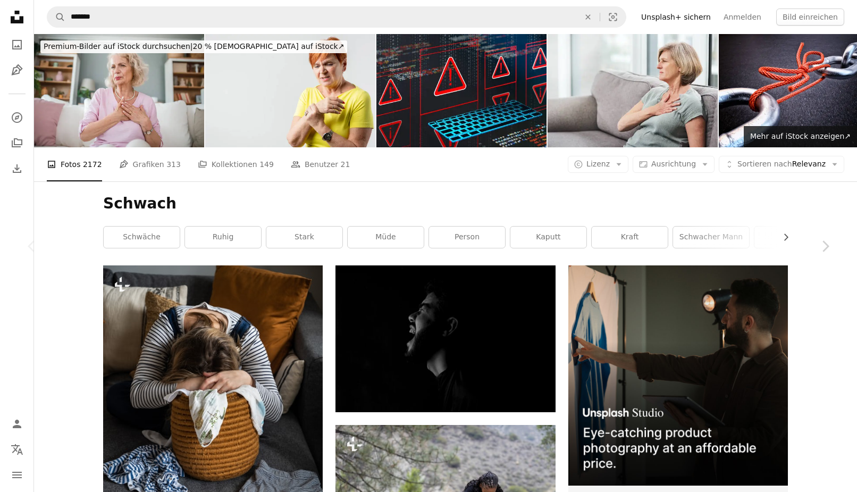  What do you see at coordinates (781, 164) in the screenshot?
I see `button: Sortieren nachRelevanz` at bounding box center [781, 164].